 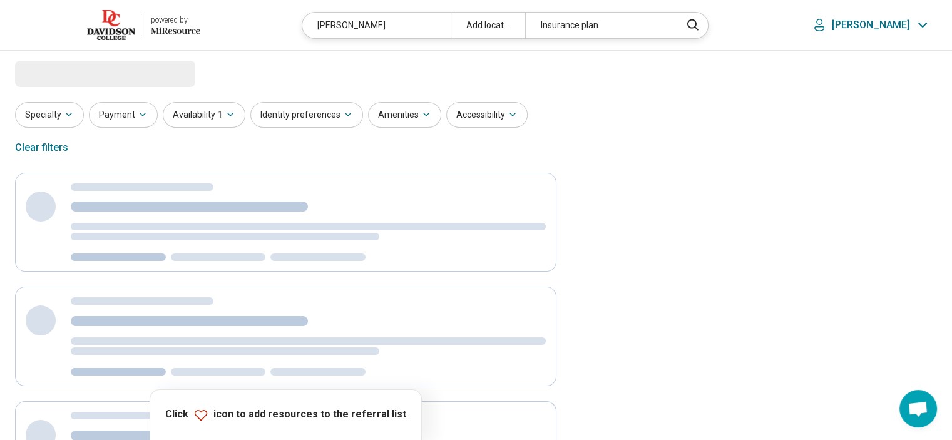 I want to click on button: Identity preferences, so click(x=307, y=115).